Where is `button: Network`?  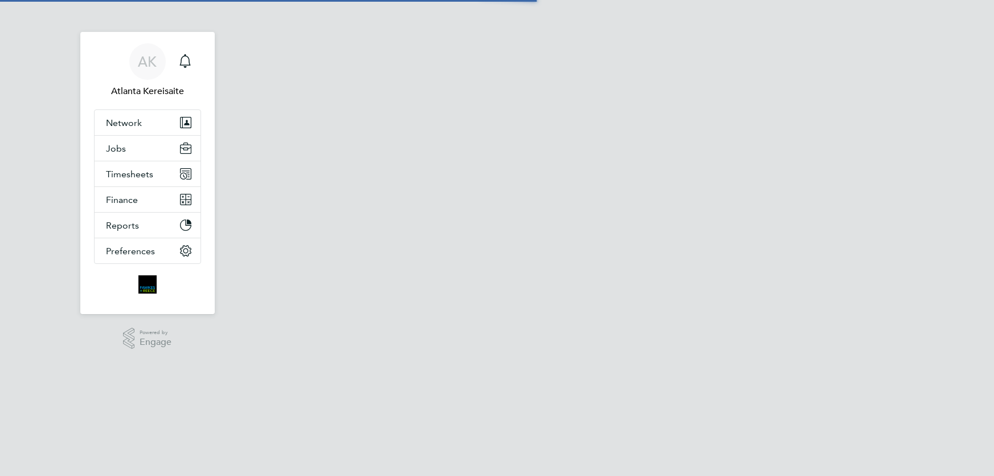
button: Network is located at coordinates (148, 122).